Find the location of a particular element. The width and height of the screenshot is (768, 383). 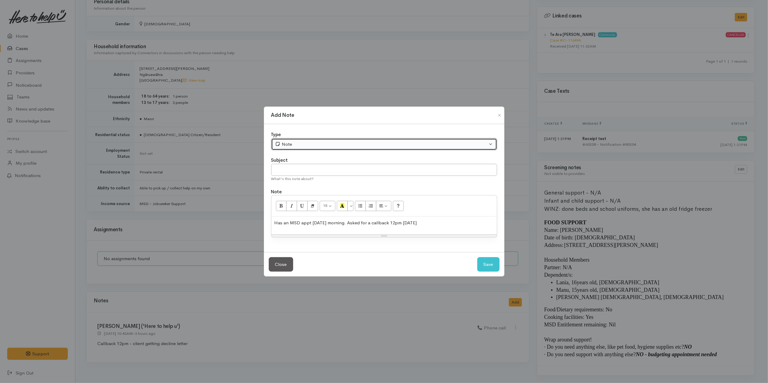

label: Subject is located at coordinates (280, 160).